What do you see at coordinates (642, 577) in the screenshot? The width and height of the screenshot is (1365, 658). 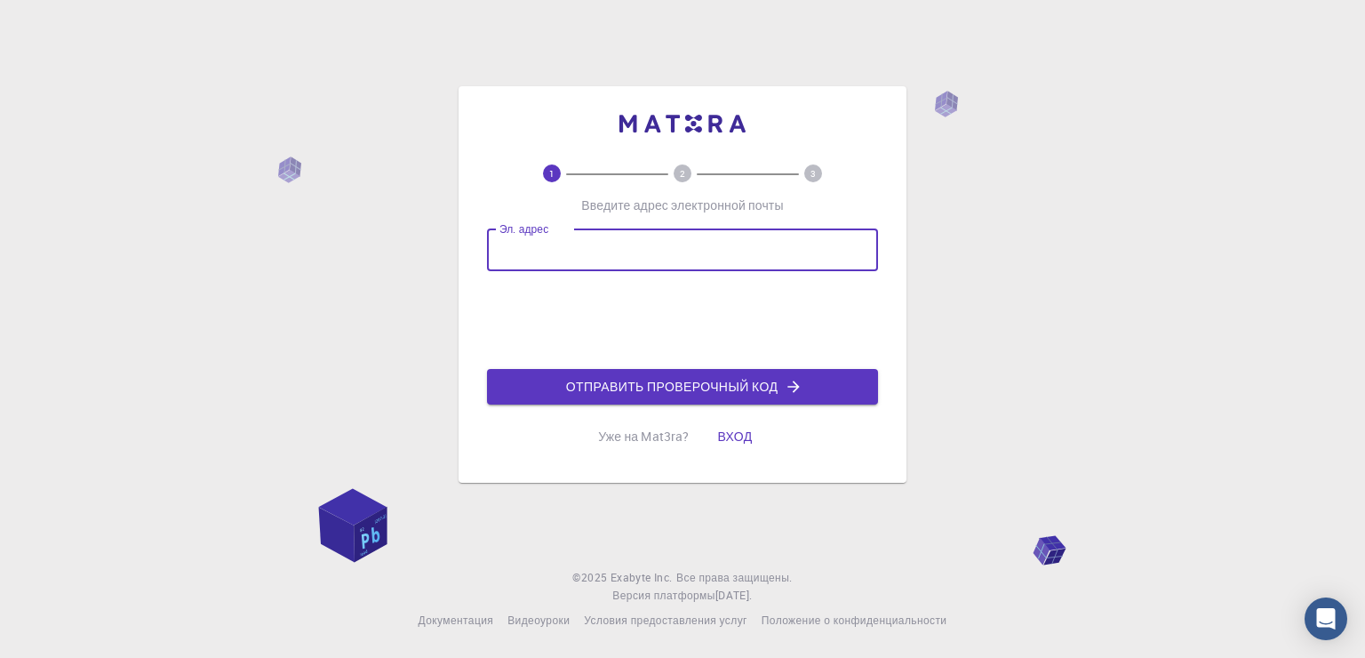 I see `ya-tr-span: Exabyte Inc.` at bounding box center [642, 577].